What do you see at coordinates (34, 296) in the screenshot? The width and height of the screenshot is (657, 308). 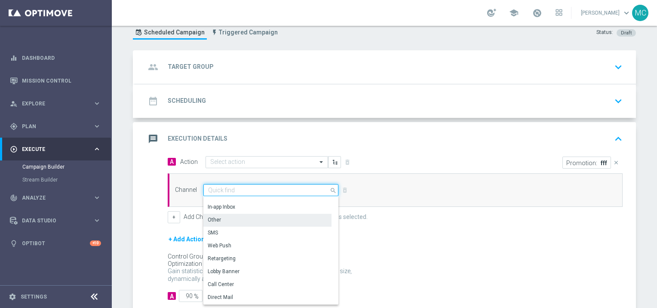 I see `a: Settings` at bounding box center [34, 296].